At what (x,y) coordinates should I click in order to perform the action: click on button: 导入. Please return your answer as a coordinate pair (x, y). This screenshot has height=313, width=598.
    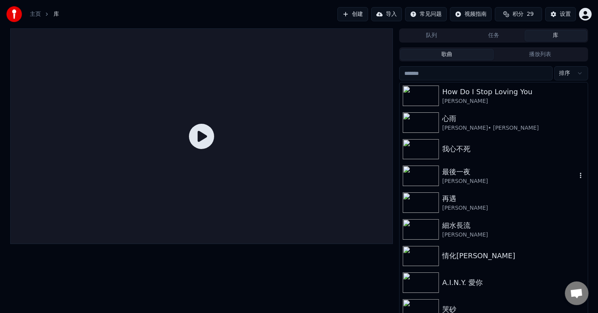
    Looking at the image, I should click on (387, 14).